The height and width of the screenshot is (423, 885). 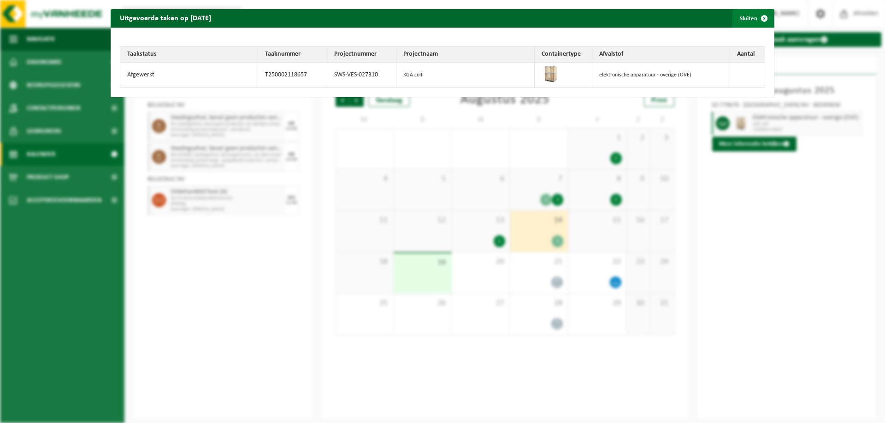 What do you see at coordinates (189, 54) in the screenshot?
I see `th: Taakstatus` at bounding box center [189, 54].